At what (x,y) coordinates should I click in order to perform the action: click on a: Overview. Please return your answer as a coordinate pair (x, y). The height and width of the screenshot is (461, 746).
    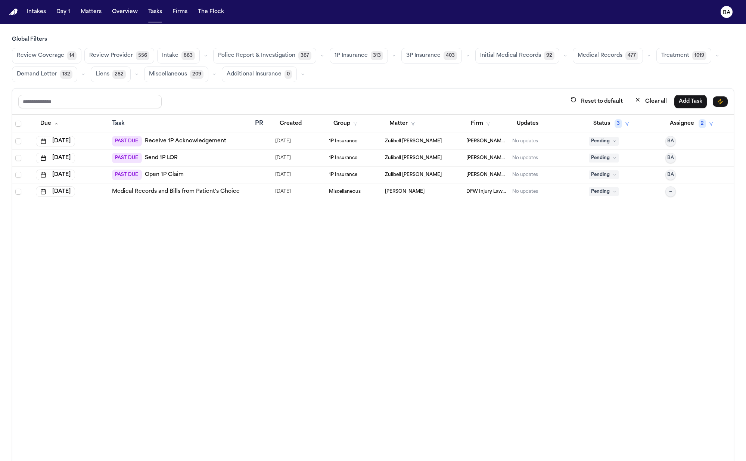
    Looking at the image, I should click on (125, 12).